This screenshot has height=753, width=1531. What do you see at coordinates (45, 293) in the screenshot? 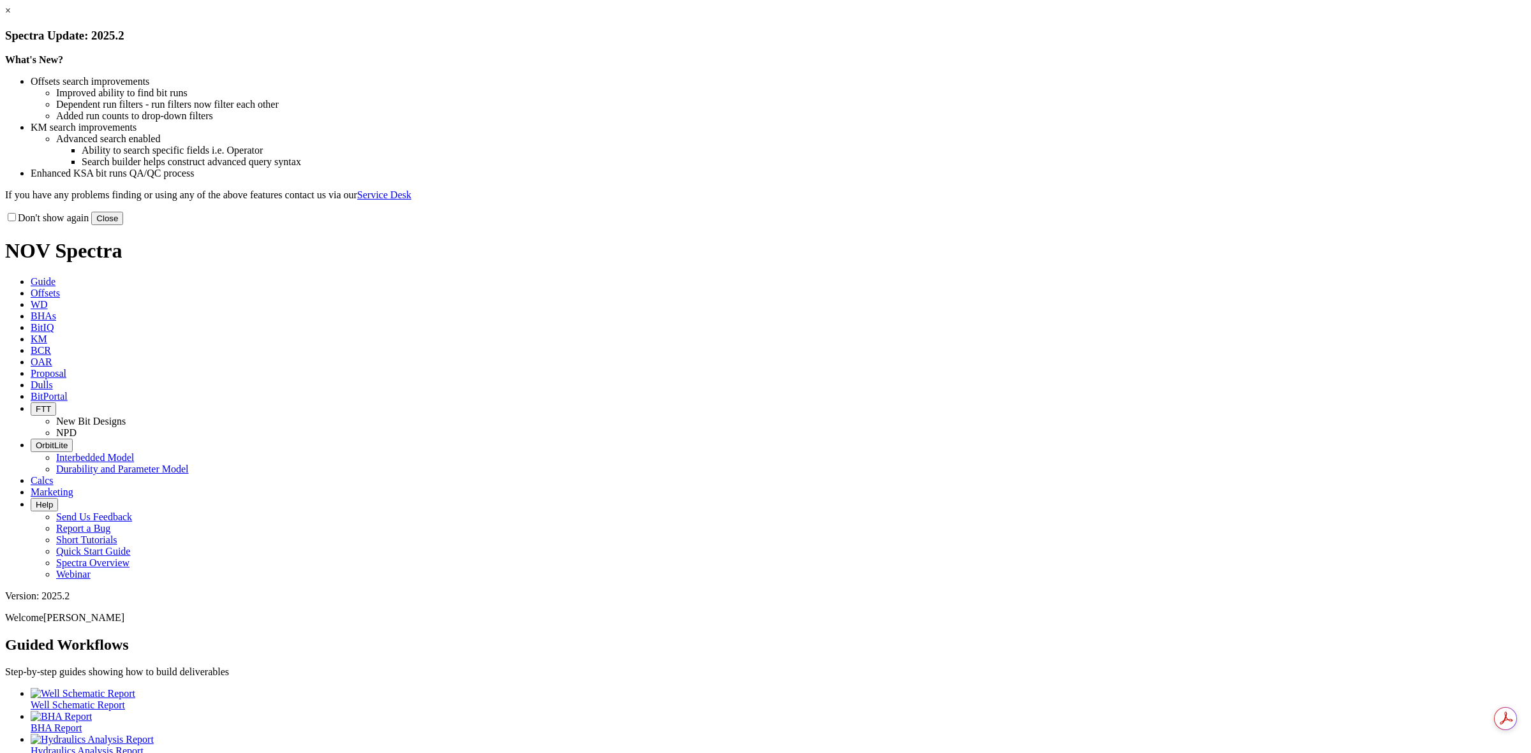
I see `span: Offsets` at bounding box center [45, 293].